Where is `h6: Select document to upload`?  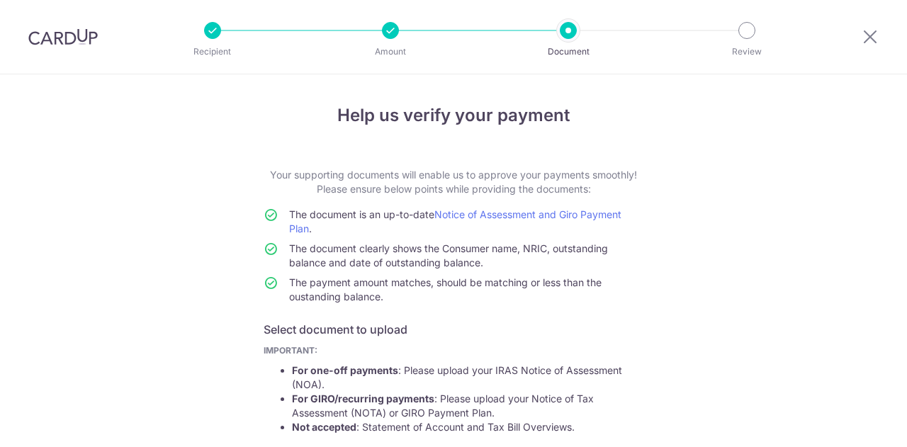
h6: Select document to upload is located at coordinates (453, 329).